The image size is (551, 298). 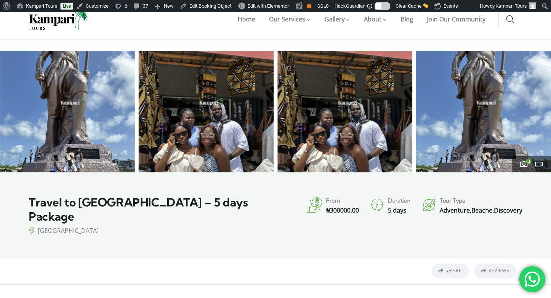 I want to click on a: Beache, so click(x=482, y=210).